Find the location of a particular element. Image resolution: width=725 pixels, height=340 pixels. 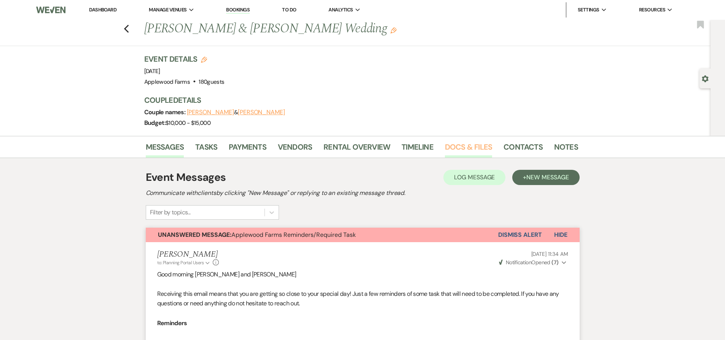

button: to: Planning Portal Users is located at coordinates (184, 263).